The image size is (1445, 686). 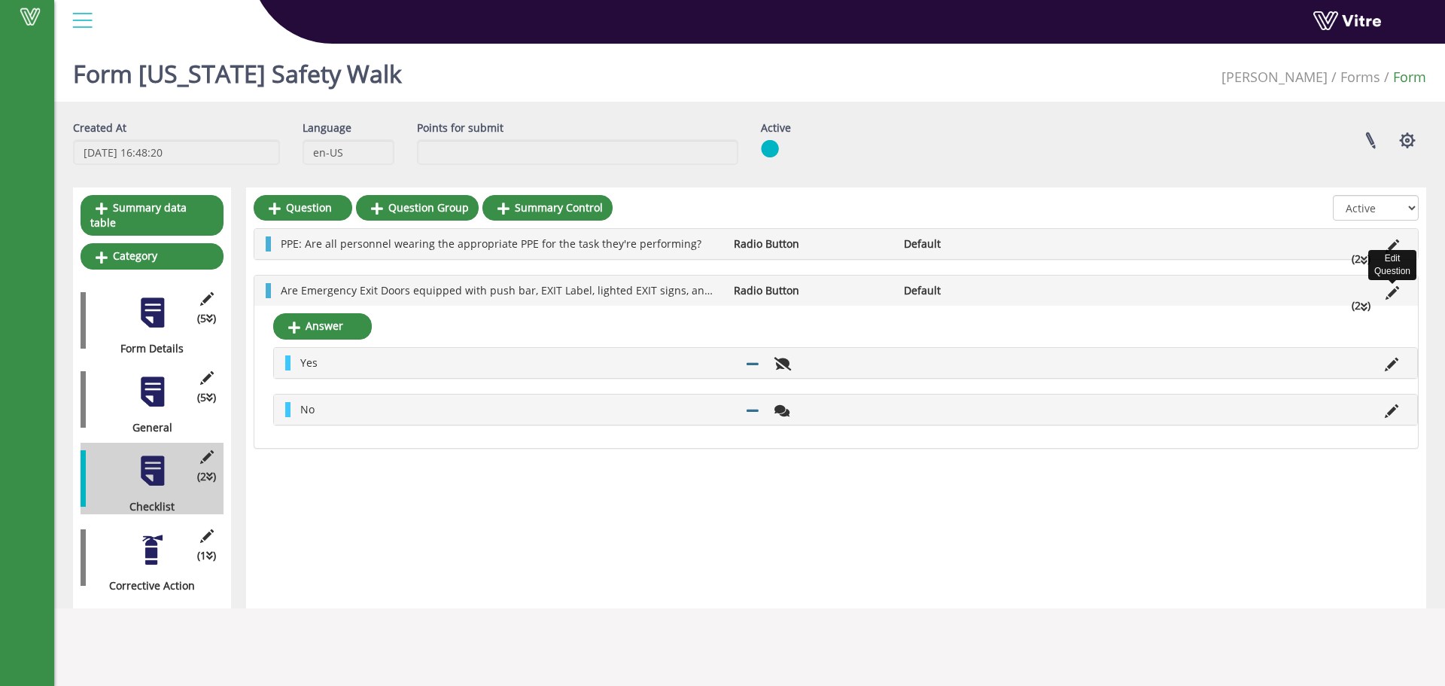 What do you see at coordinates (776, 128) in the screenshot?
I see `label: Active` at bounding box center [776, 128].